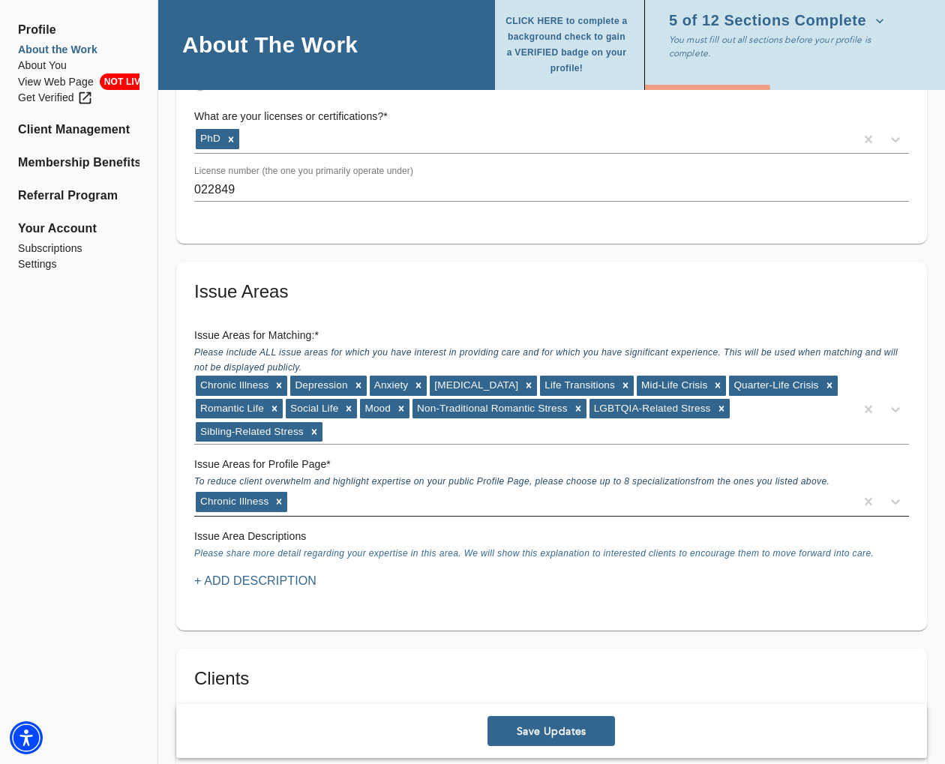 The height and width of the screenshot is (764, 945). What do you see at coordinates (79, 65) in the screenshot?
I see `li: About You` at bounding box center [79, 65].